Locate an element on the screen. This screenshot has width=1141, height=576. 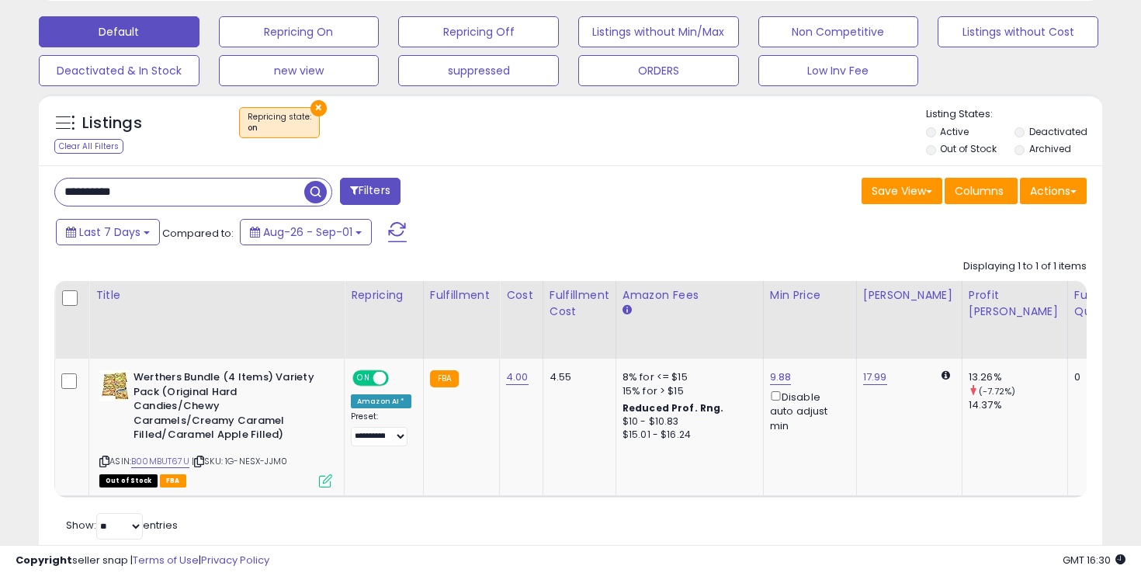
img: 51vYX+rZB4L._SL40_.jpg is located at coordinates (114, 386).